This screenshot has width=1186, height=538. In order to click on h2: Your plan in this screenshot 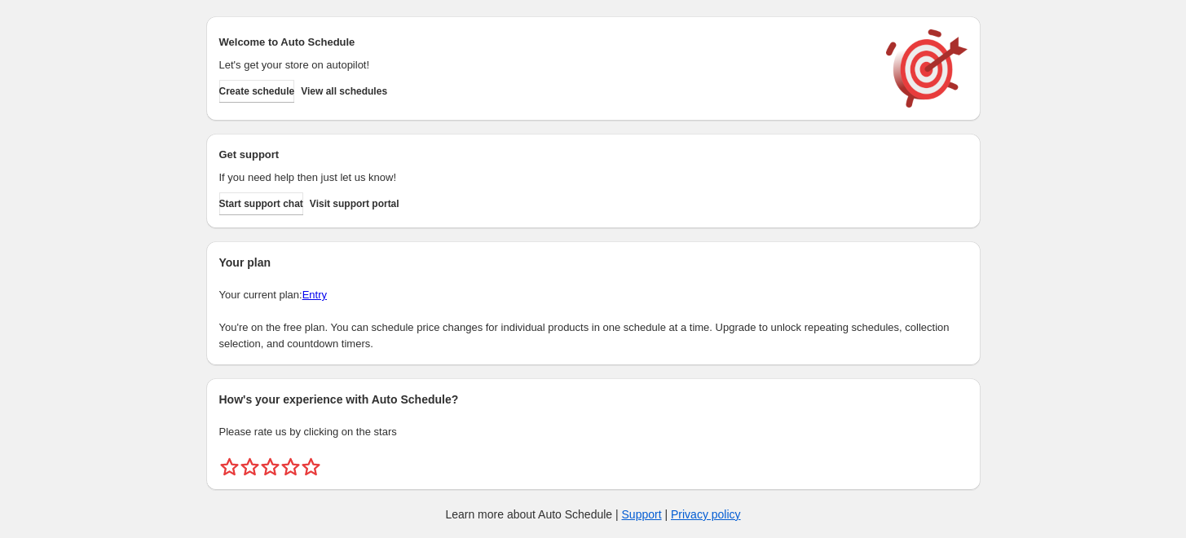, I will do `click(593, 262)`.